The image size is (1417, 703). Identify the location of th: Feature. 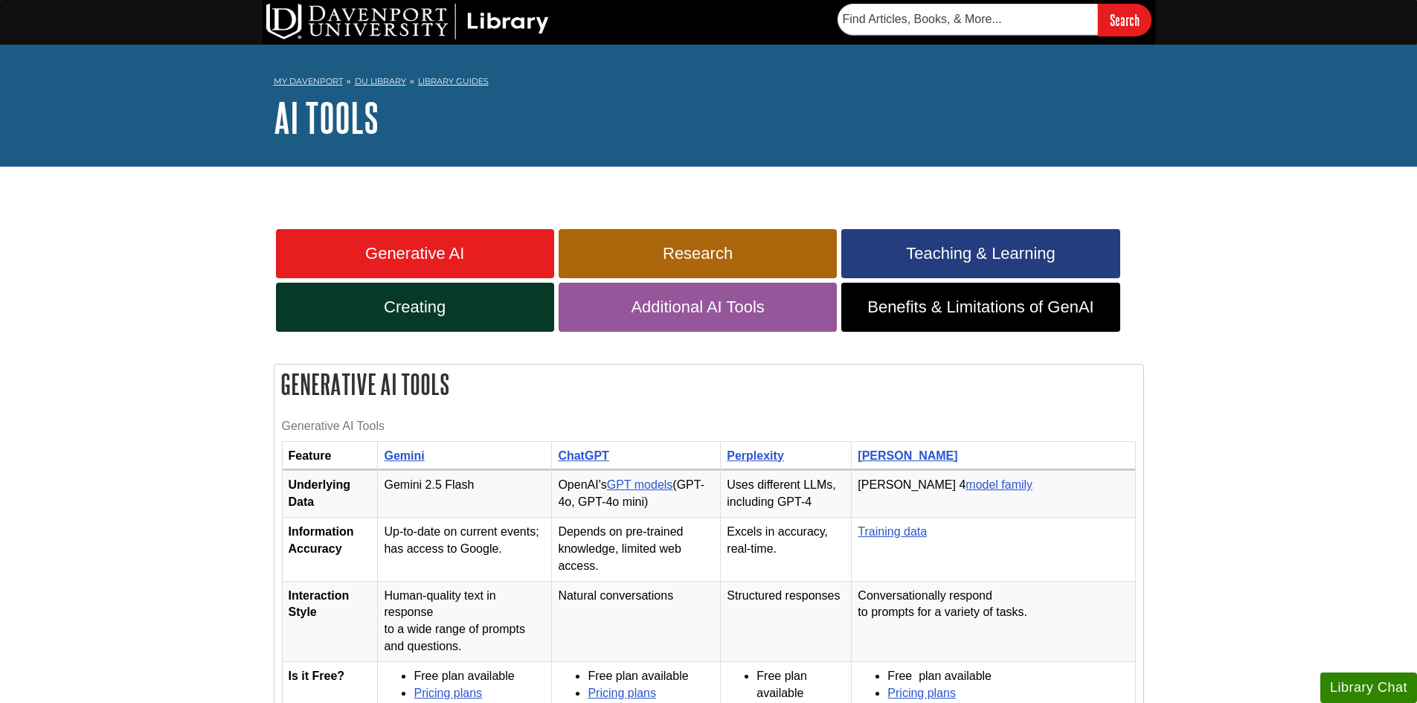
(329, 456).